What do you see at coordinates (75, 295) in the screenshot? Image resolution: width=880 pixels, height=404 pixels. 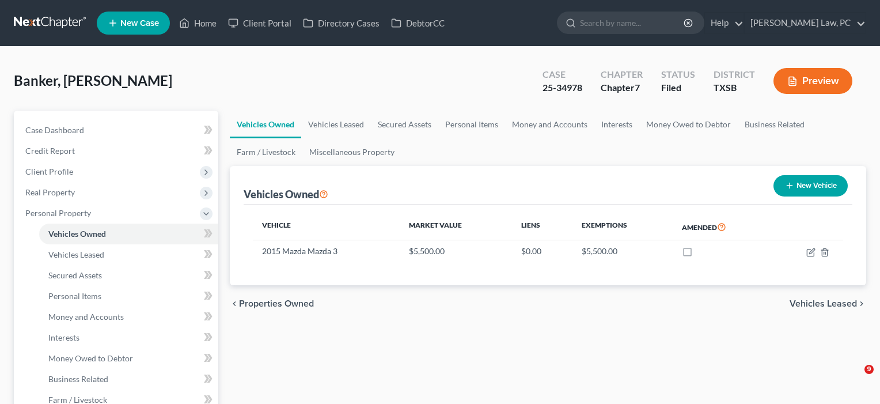 I see `span: Personal Items` at bounding box center [75, 295].